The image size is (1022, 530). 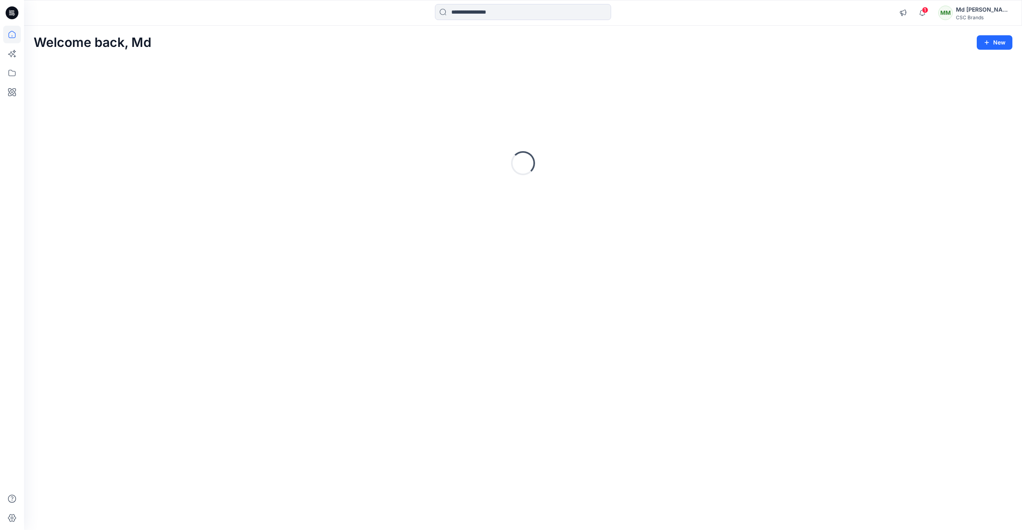 I want to click on span: 1, so click(x=925, y=10).